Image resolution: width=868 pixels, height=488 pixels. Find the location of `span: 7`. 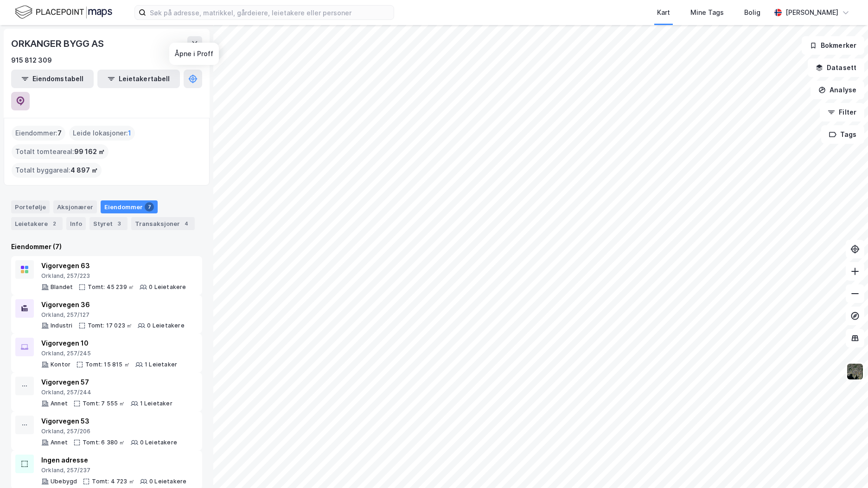

span: 7 is located at coordinates (59, 133).